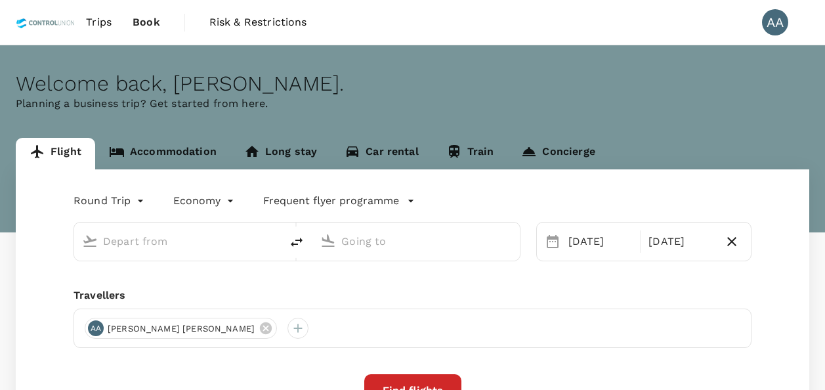 The width and height of the screenshot is (825, 390). What do you see at coordinates (339, 201) in the screenshot?
I see `button: Frequent flyer programme` at bounding box center [339, 201].